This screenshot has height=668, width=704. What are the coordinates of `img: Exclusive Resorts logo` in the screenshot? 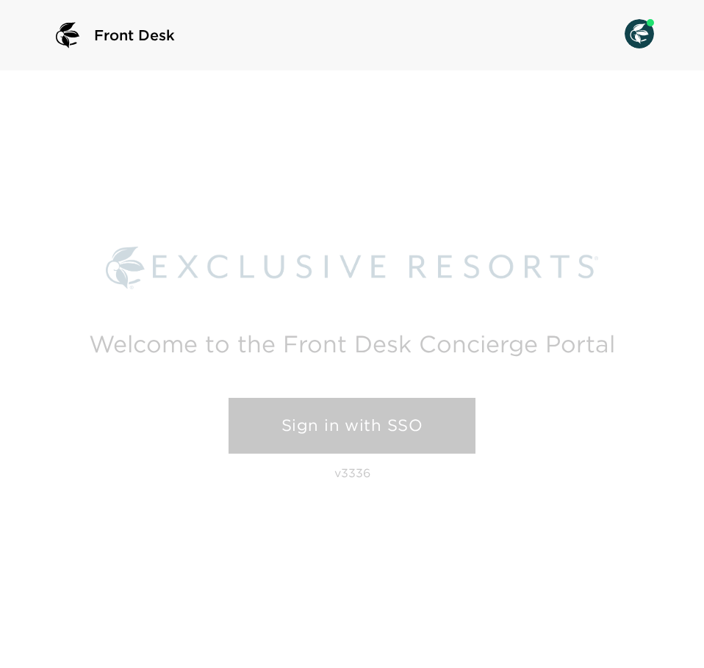 It's located at (352, 268).